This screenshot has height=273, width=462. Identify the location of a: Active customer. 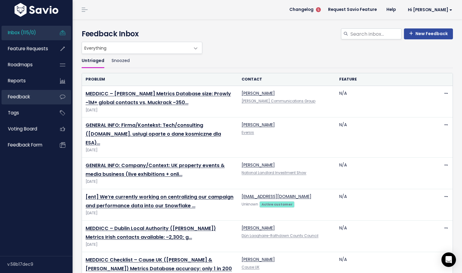
(277, 204).